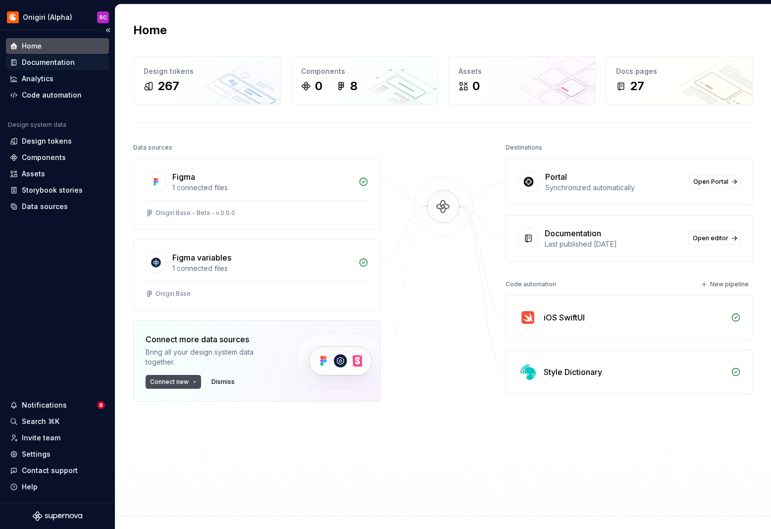 This screenshot has width=771, height=529. What do you see at coordinates (201, 257) in the screenshot?
I see `div: Figma variables` at bounding box center [201, 257].